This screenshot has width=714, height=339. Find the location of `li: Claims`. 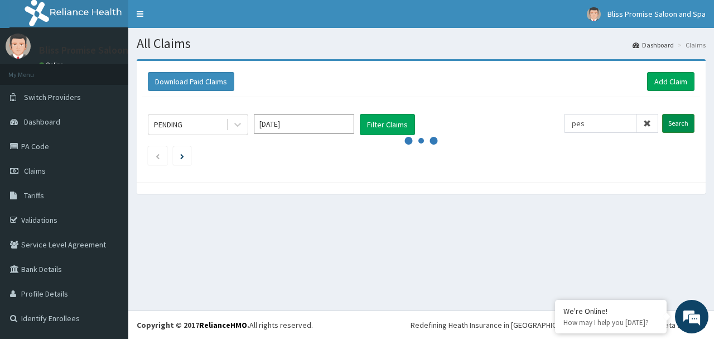

li: Claims is located at coordinates (690, 45).